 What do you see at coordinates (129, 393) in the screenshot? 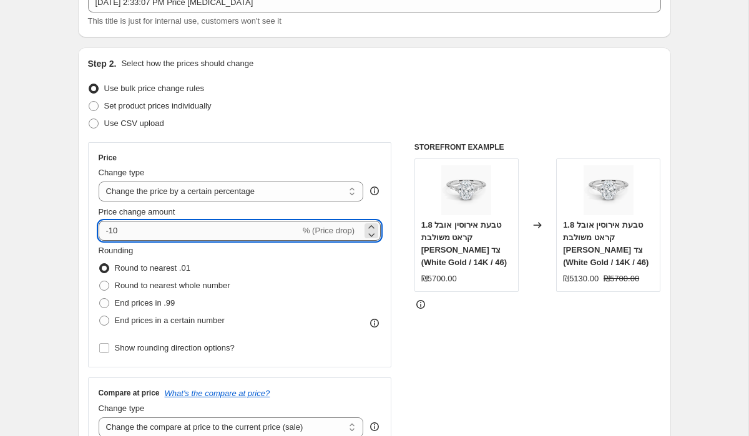
I see `h3: Compare at price` at bounding box center [129, 393].